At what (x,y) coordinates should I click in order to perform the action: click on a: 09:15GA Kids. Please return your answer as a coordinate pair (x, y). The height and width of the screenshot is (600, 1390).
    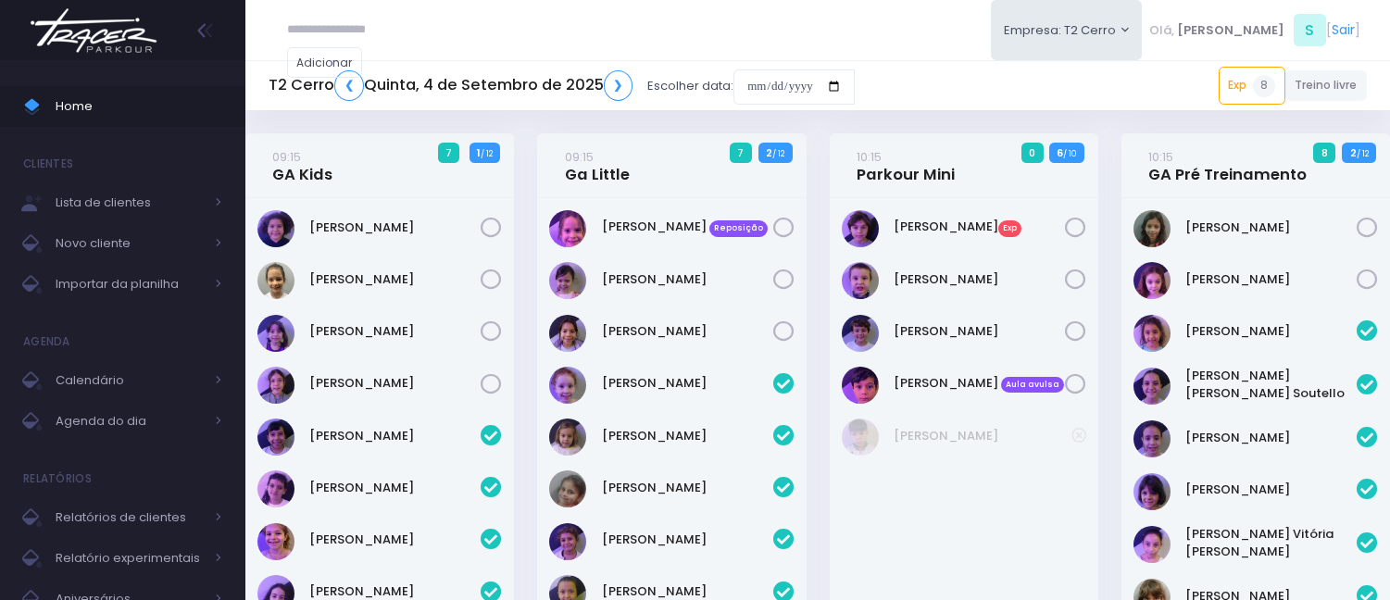
    Looking at the image, I should click on (302, 166).